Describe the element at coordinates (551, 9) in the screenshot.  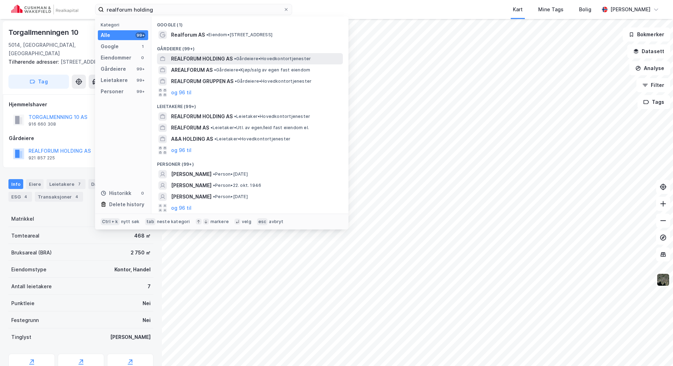
I see `div: Mine Tags` at that location.